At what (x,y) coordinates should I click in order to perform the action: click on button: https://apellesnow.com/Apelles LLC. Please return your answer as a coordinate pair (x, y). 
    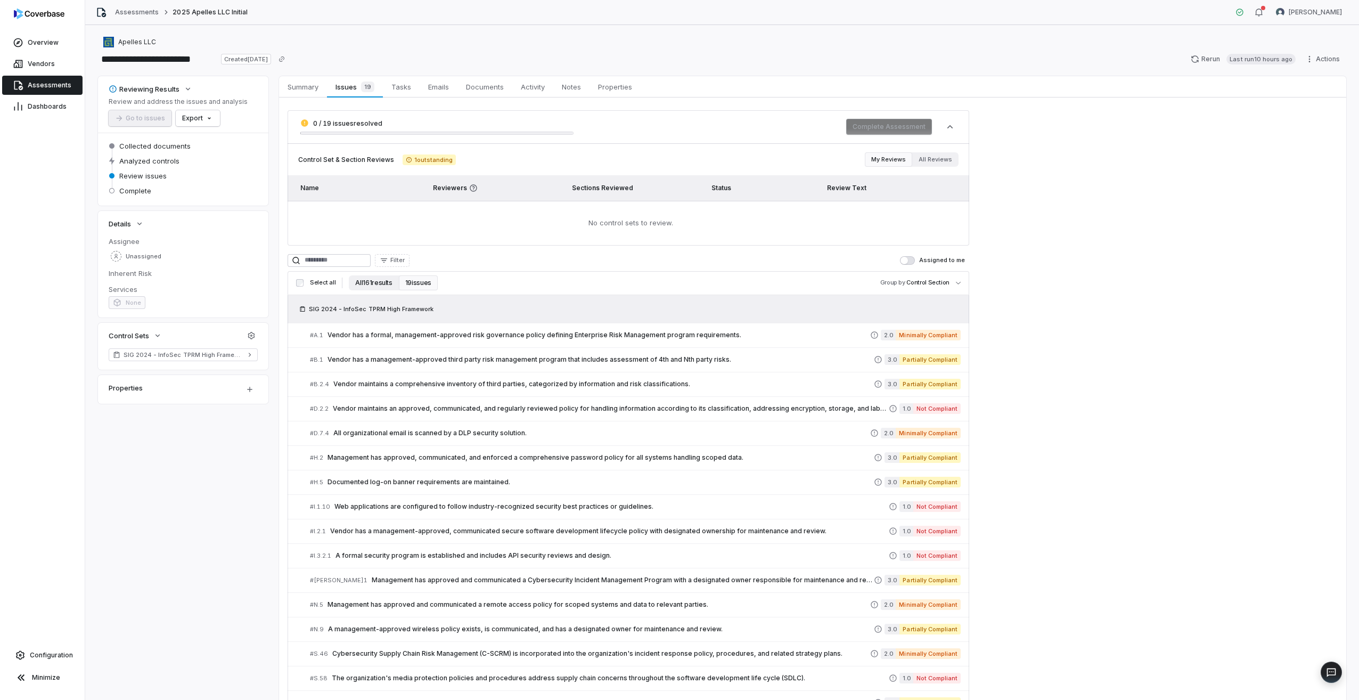
    Looking at the image, I should click on (129, 42).